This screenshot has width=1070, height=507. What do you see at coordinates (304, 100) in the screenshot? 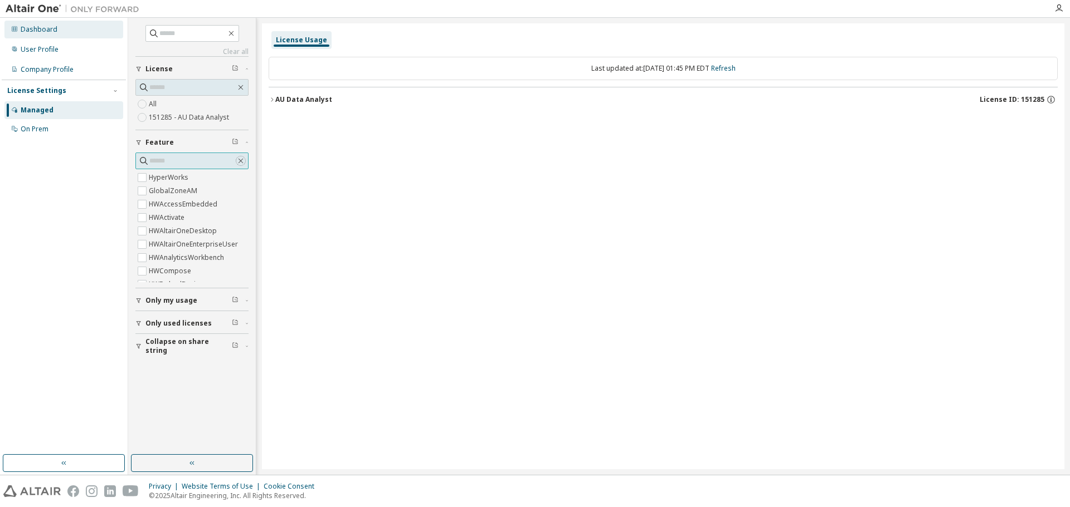
I see `div: AU Data Analyst` at bounding box center [304, 100].